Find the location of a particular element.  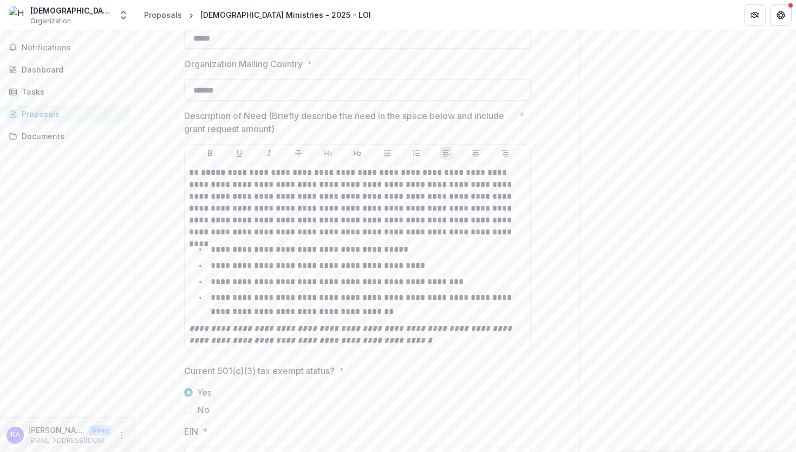

button: Get Help is located at coordinates (781, 15).